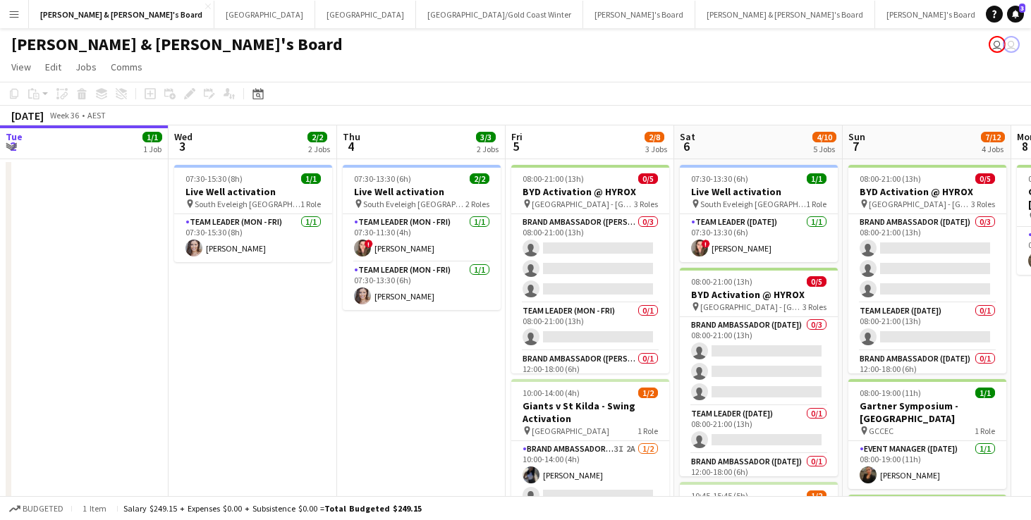 Image resolution: width=1031 pixels, height=520 pixels. Describe the element at coordinates (1015, 14) in the screenshot. I see `a: 3` at that location.